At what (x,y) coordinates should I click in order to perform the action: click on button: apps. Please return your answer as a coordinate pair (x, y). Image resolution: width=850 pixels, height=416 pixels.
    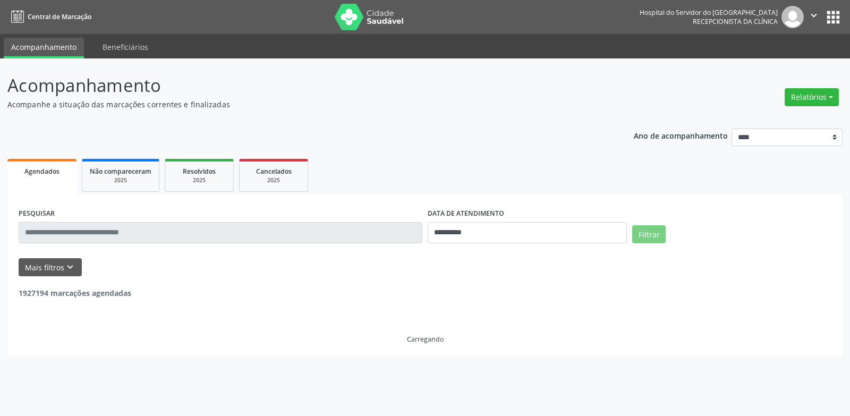
    Looking at the image, I should click on (833, 17).